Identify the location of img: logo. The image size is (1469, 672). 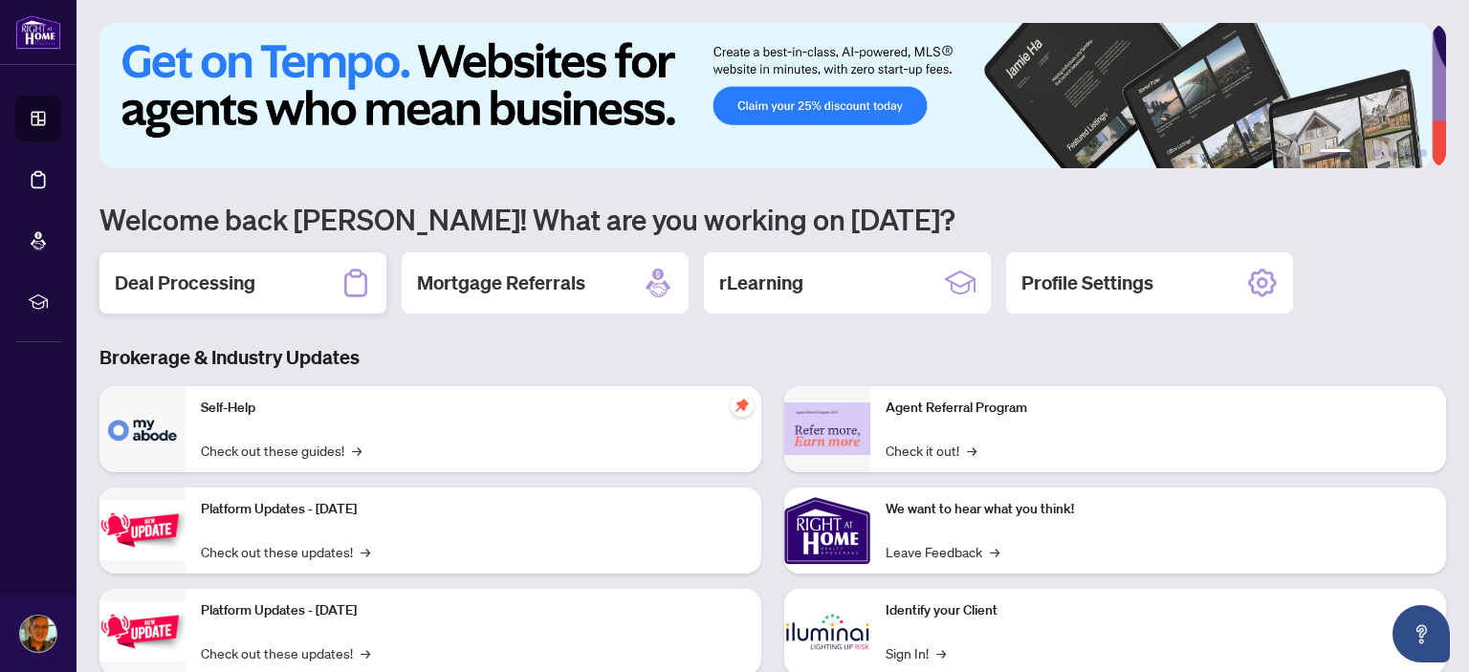
(38, 32).